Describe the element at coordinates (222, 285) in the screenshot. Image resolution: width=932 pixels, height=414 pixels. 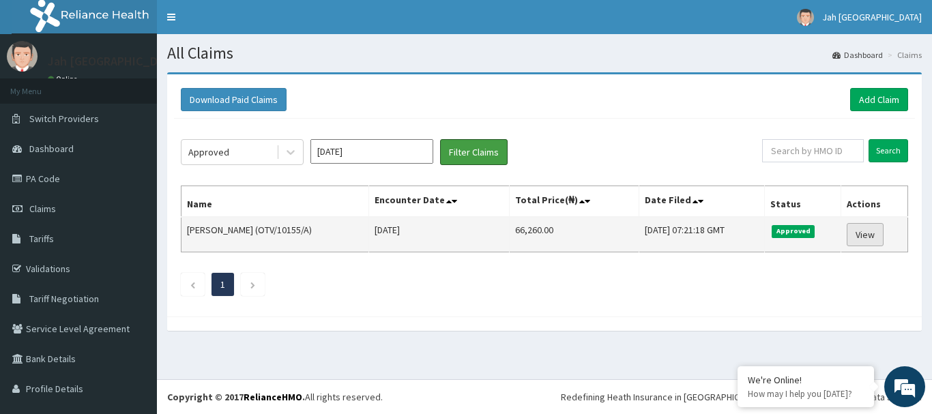
I see `a: Page 1 is your current page` at that location.